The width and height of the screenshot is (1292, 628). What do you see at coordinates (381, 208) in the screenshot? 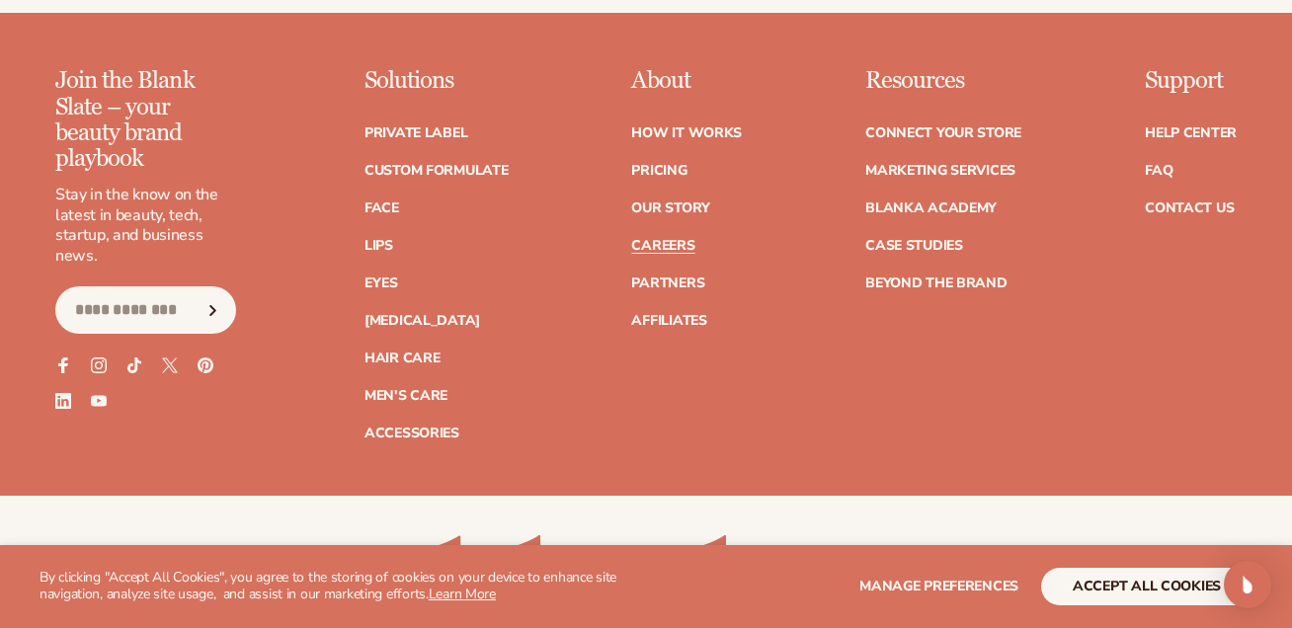
I see `a: Face` at bounding box center [381, 208].